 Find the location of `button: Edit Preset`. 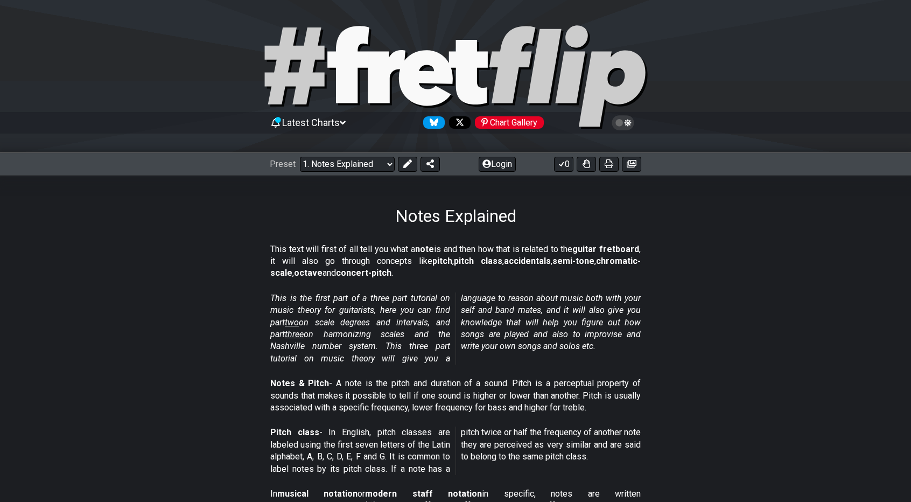

button: Edit Preset is located at coordinates (408, 164).